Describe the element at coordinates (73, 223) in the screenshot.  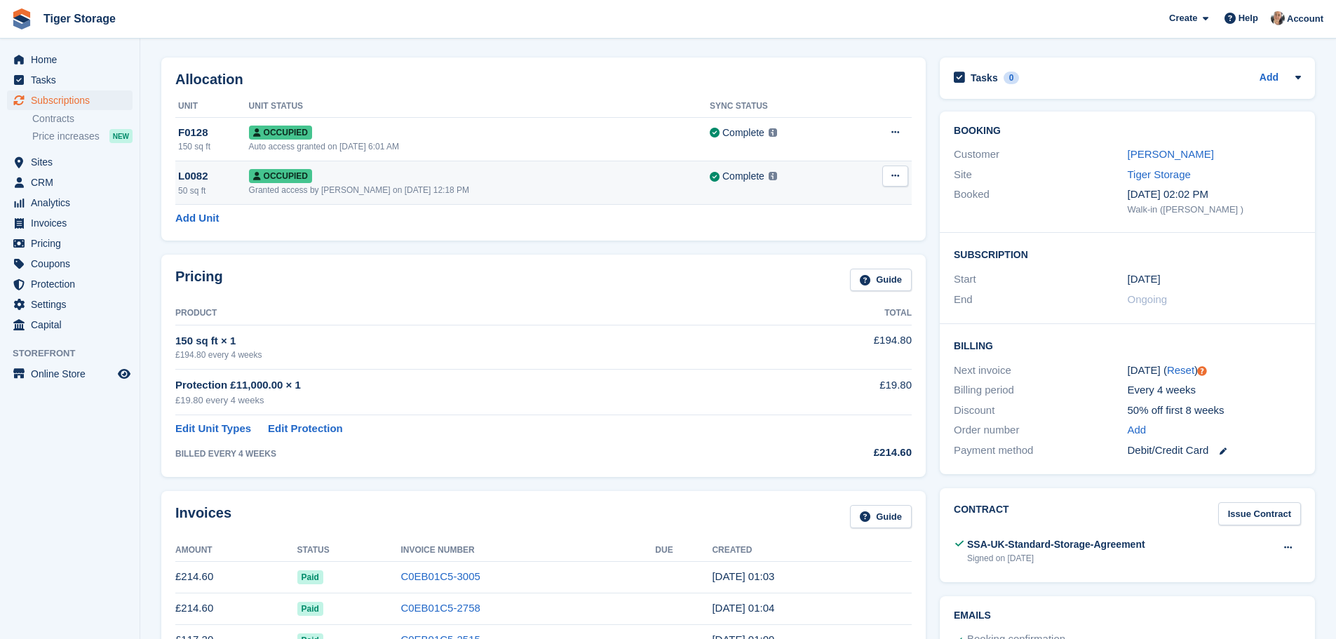
I see `span: Invoices` at that location.